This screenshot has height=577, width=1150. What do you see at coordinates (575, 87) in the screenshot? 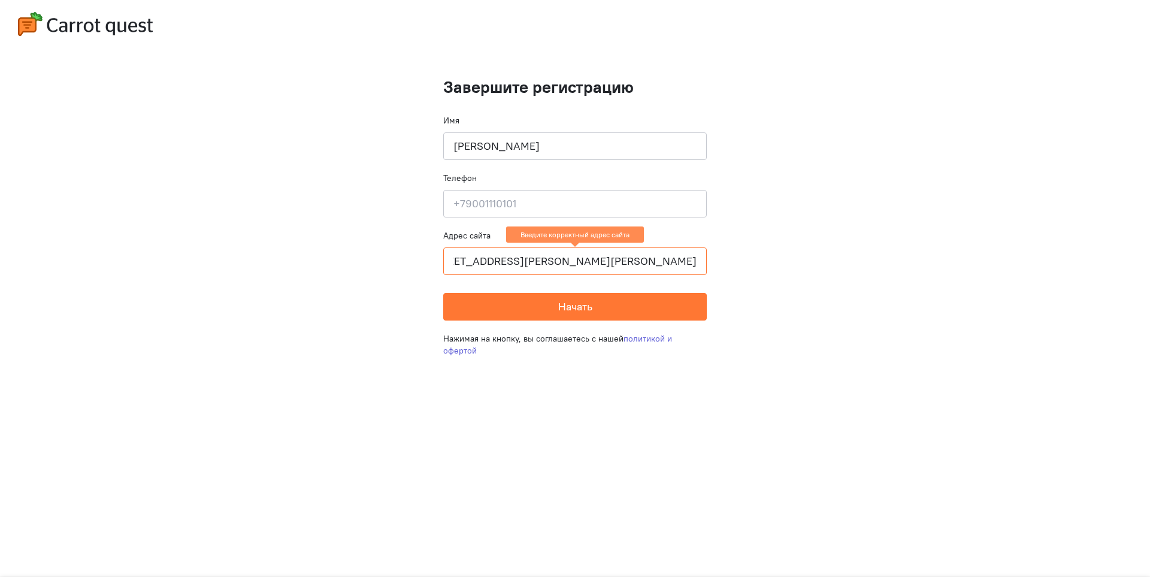
I see `h1: Завершите регистрацию` at bounding box center [575, 87].